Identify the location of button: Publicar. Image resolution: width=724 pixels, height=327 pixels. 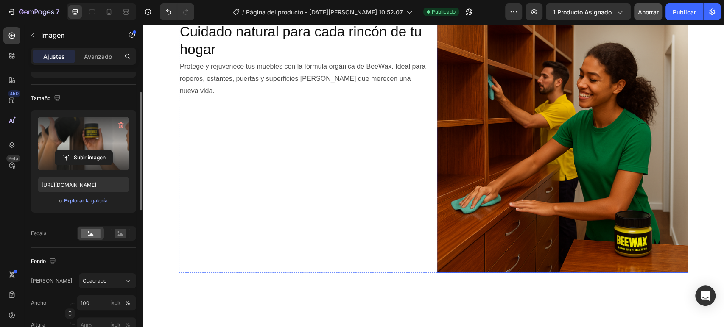
(684, 12).